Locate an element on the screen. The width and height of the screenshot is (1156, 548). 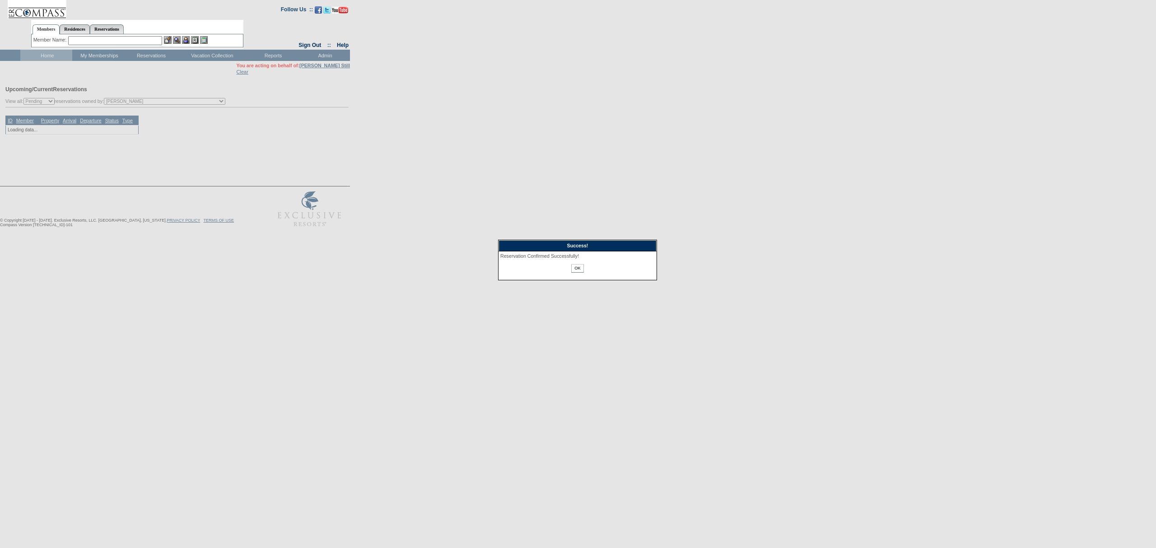
a: Sign Out is located at coordinates (310, 45).